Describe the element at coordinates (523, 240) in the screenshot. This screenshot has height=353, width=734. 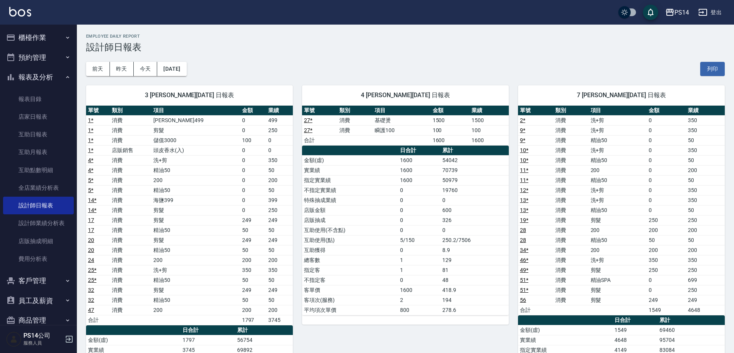
I see `a: 28` at that location.